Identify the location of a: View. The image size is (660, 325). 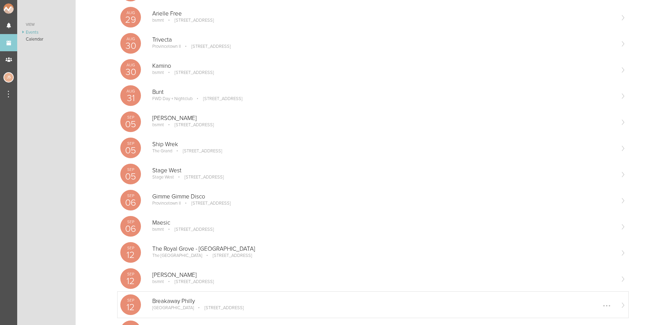
(46, 25).